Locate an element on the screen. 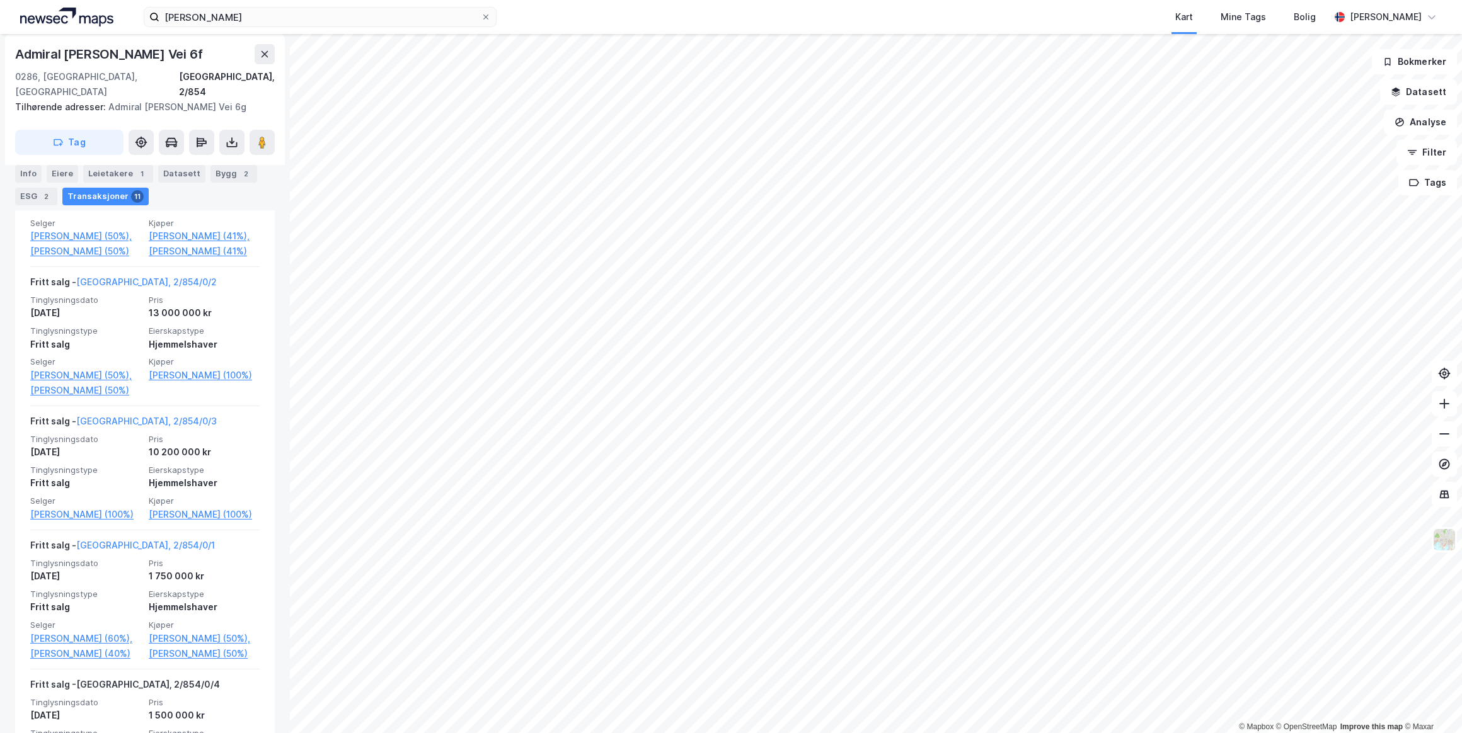 The width and height of the screenshot is (1462, 733). div: Datasett is located at coordinates (181, 174).